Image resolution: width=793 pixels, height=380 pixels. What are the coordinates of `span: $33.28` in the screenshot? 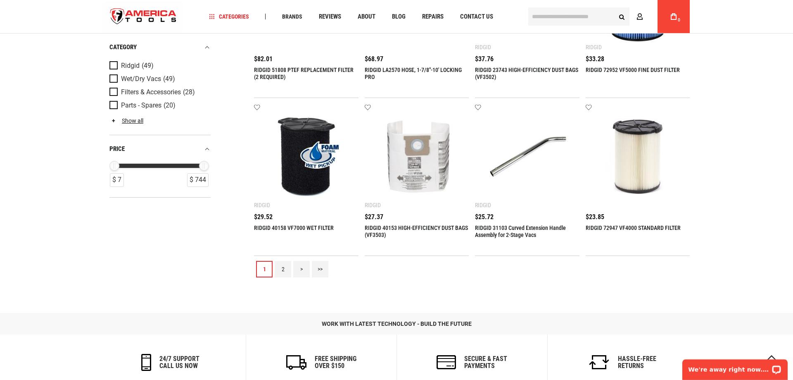 It's located at (595, 59).